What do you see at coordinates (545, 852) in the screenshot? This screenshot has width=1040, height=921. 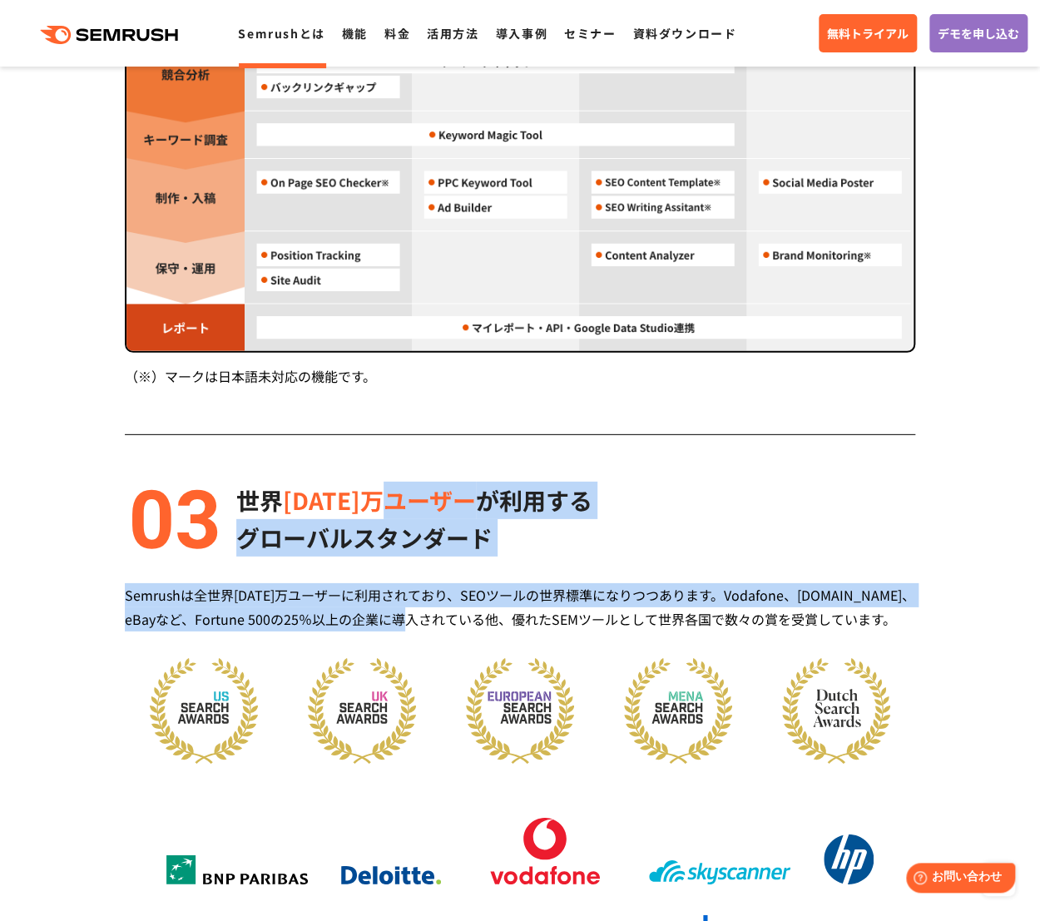 I see `img: vodafone` at bounding box center [545, 852].